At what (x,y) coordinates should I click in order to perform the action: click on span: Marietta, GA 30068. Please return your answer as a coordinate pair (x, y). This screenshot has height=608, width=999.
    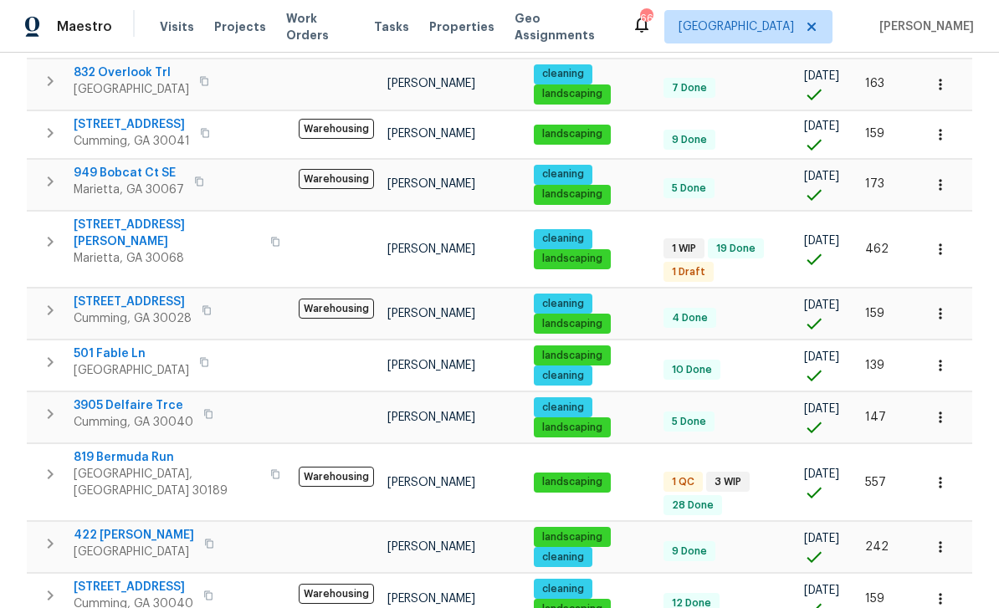
    Looking at the image, I should click on (167, 259).